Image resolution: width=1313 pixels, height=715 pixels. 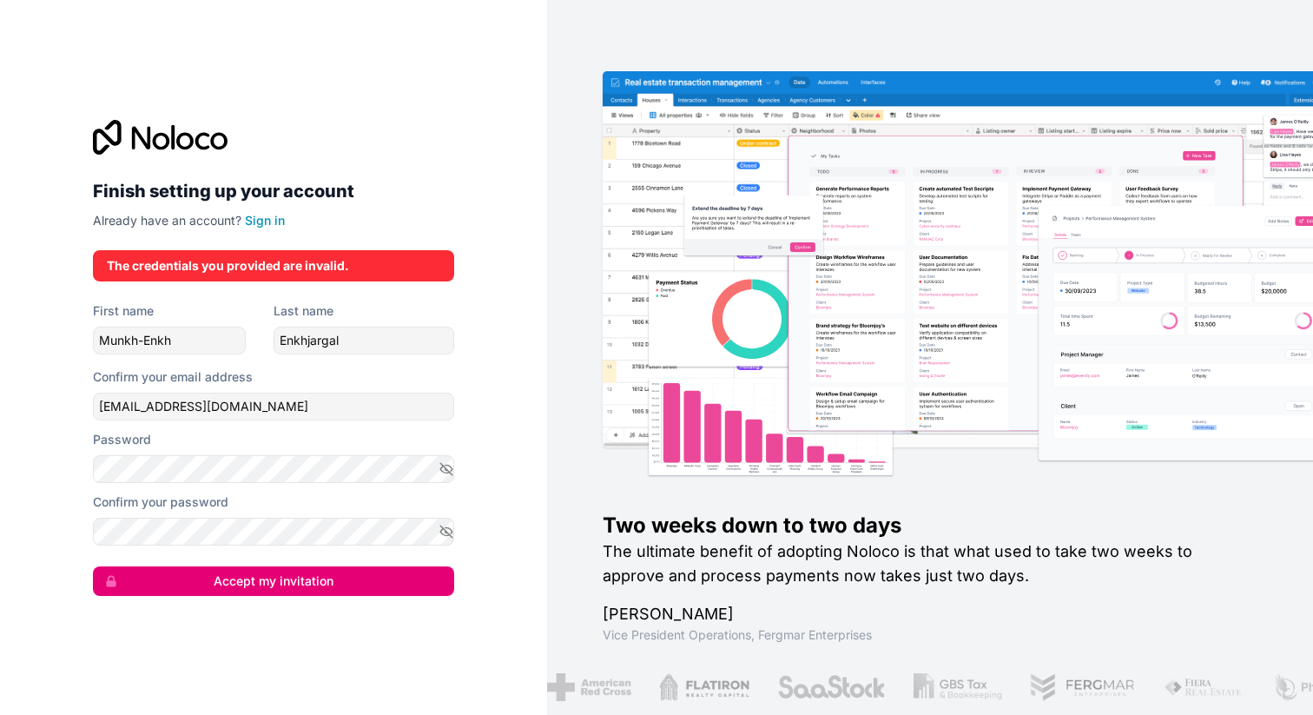 I want to click on img: /assets/flatiron-C8eUkumj.png, so click(x=704, y=687).